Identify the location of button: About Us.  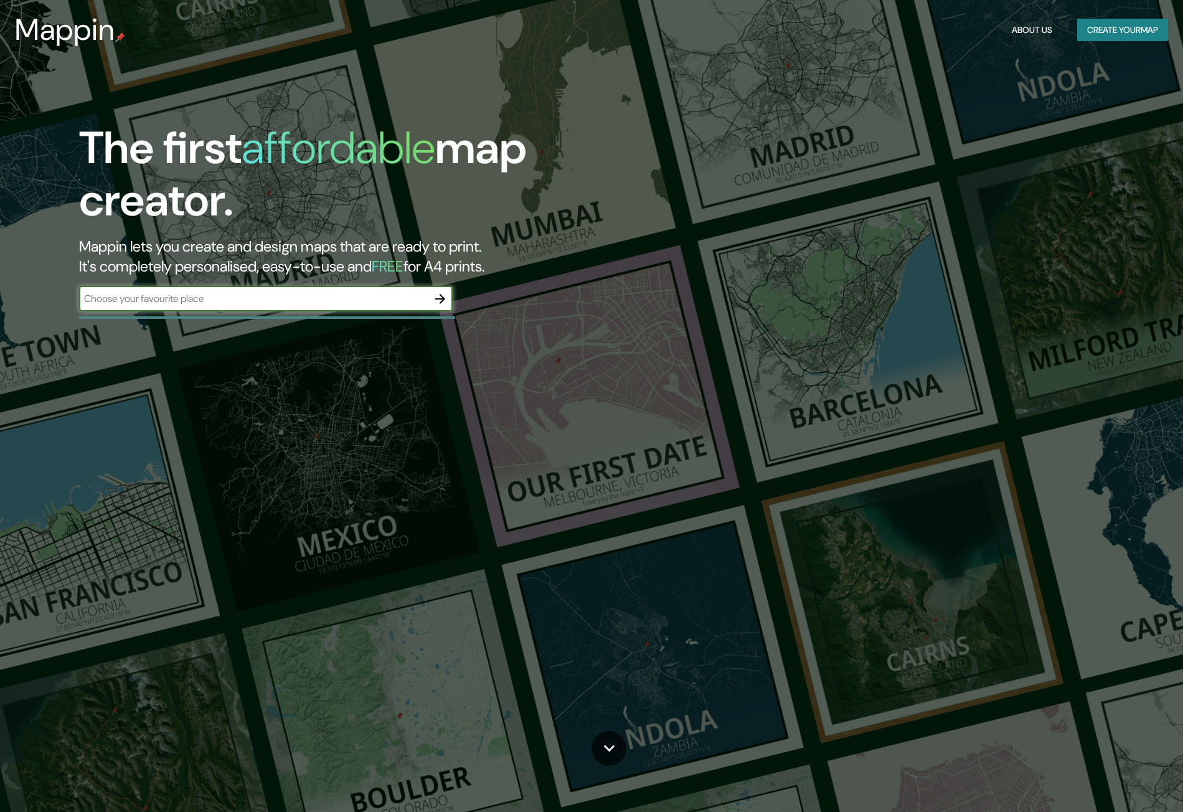
(1032, 30).